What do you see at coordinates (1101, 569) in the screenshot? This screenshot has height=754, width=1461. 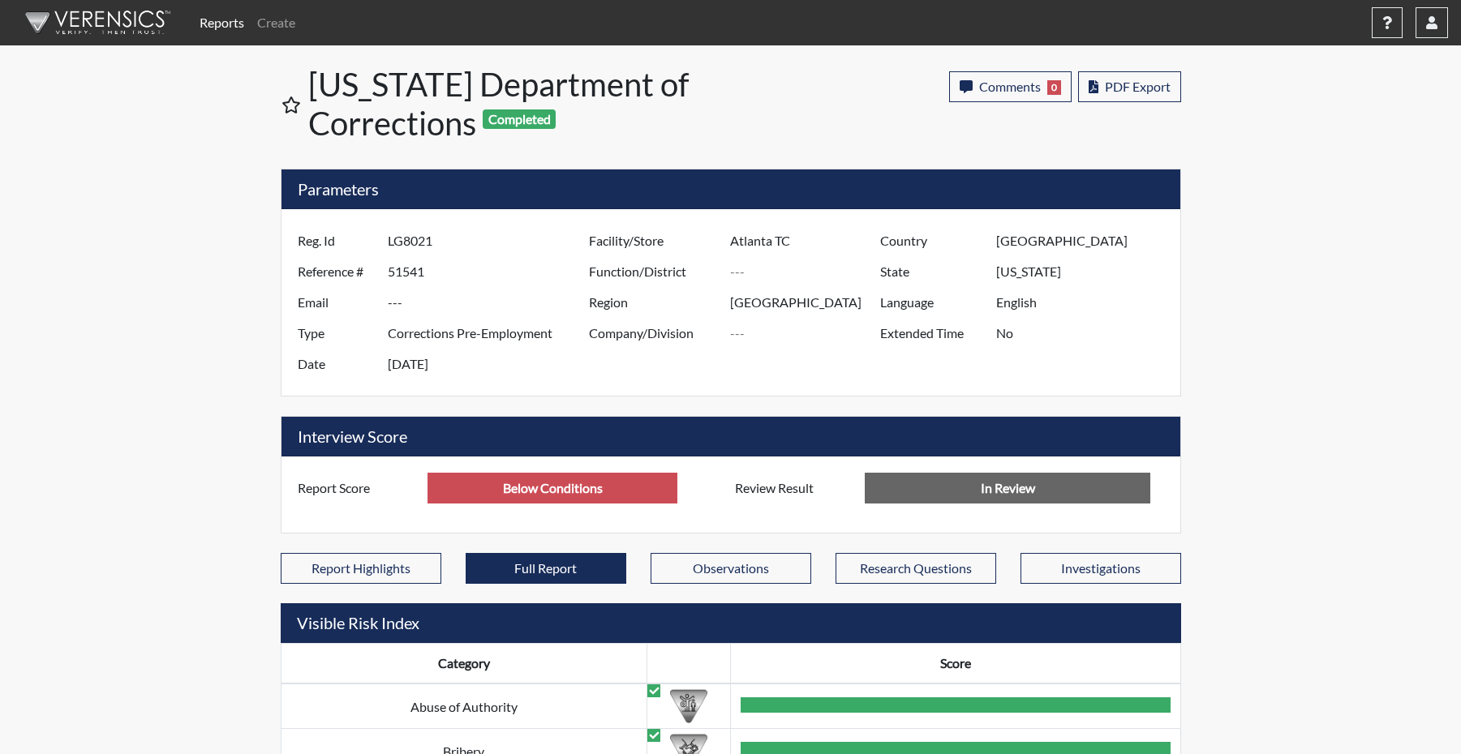 I see `button: Investigations` at bounding box center [1101, 569].